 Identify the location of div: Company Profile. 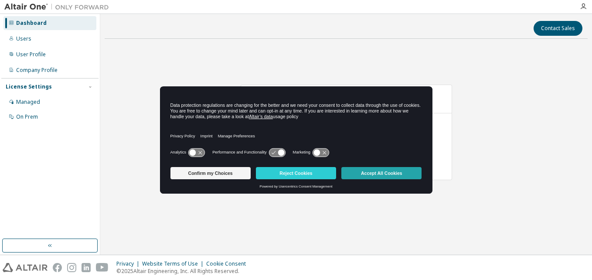
(37, 70).